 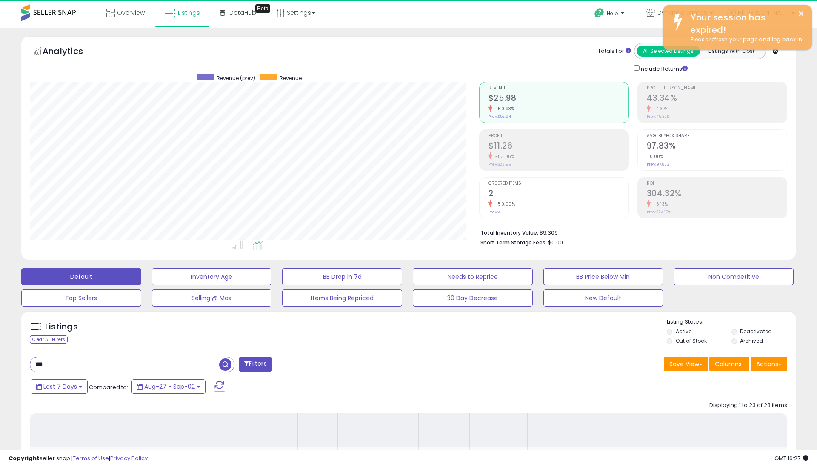 I want to click on label: Archived, so click(x=751, y=340).